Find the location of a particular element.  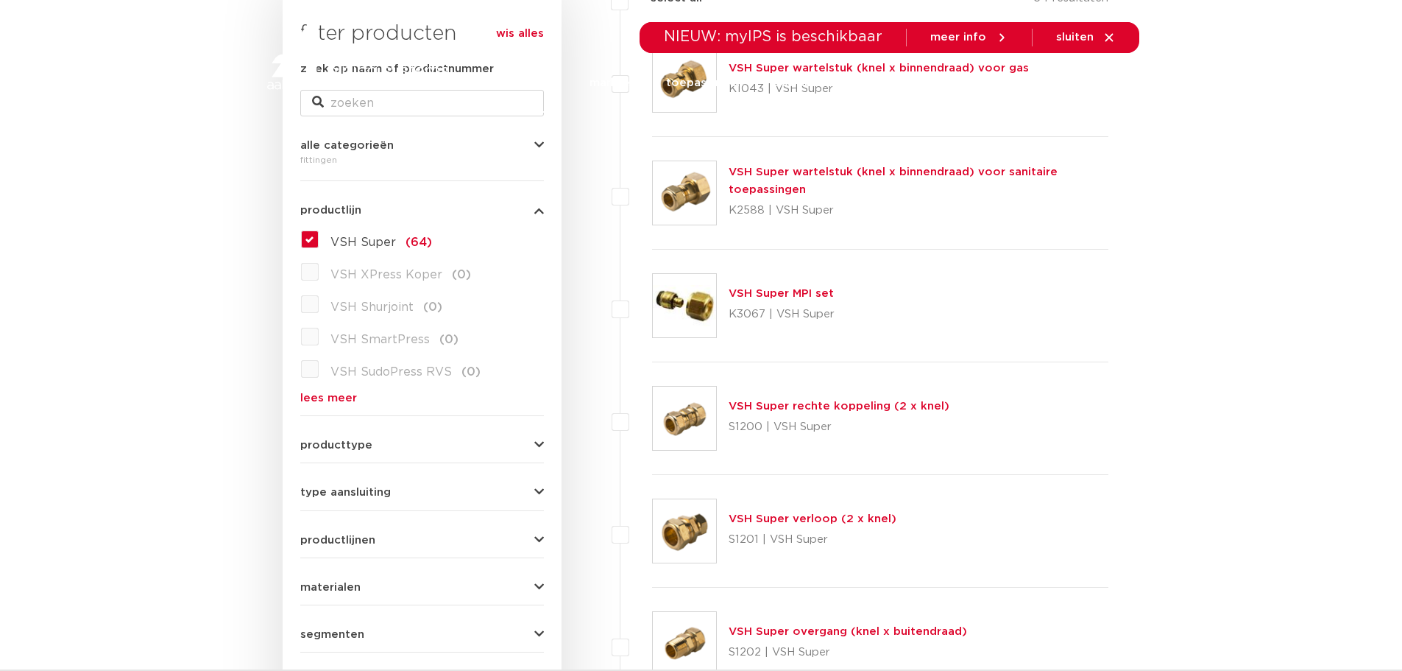

p: K2588 | VSH Super is located at coordinates (919, 210).